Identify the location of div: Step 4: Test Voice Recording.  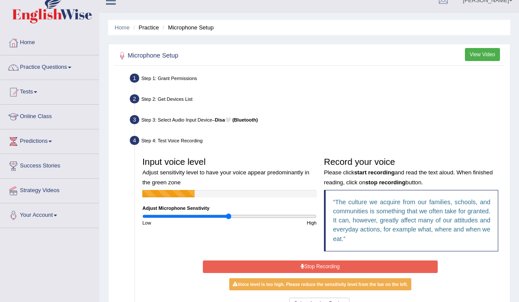
(317, 141).